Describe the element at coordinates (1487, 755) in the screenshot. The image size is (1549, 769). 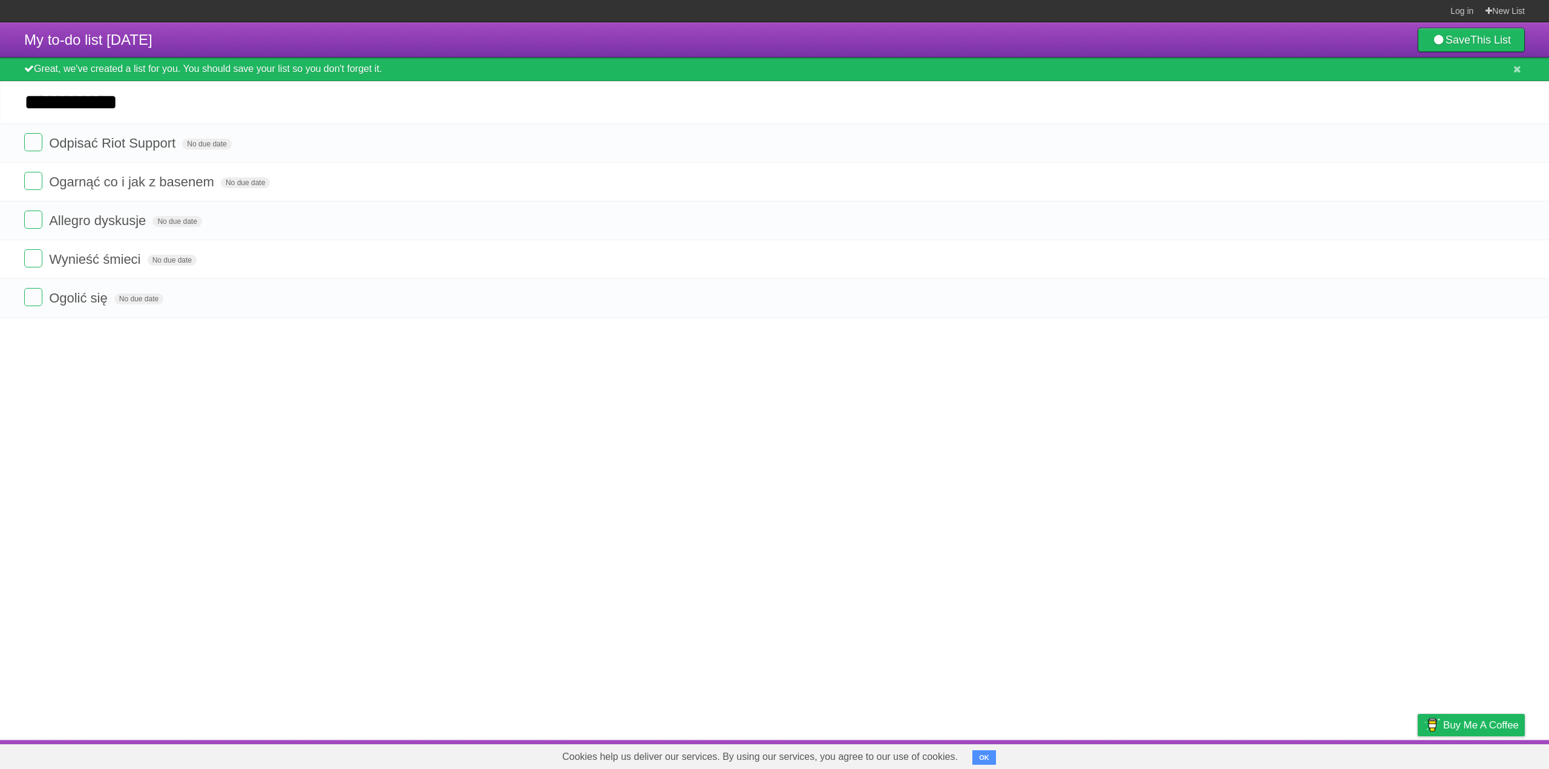
I see `a: Suggest a feature` at that location.